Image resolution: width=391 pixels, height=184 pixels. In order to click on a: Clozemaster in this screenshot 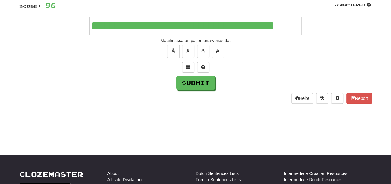, I will do `click(51, 174)`.